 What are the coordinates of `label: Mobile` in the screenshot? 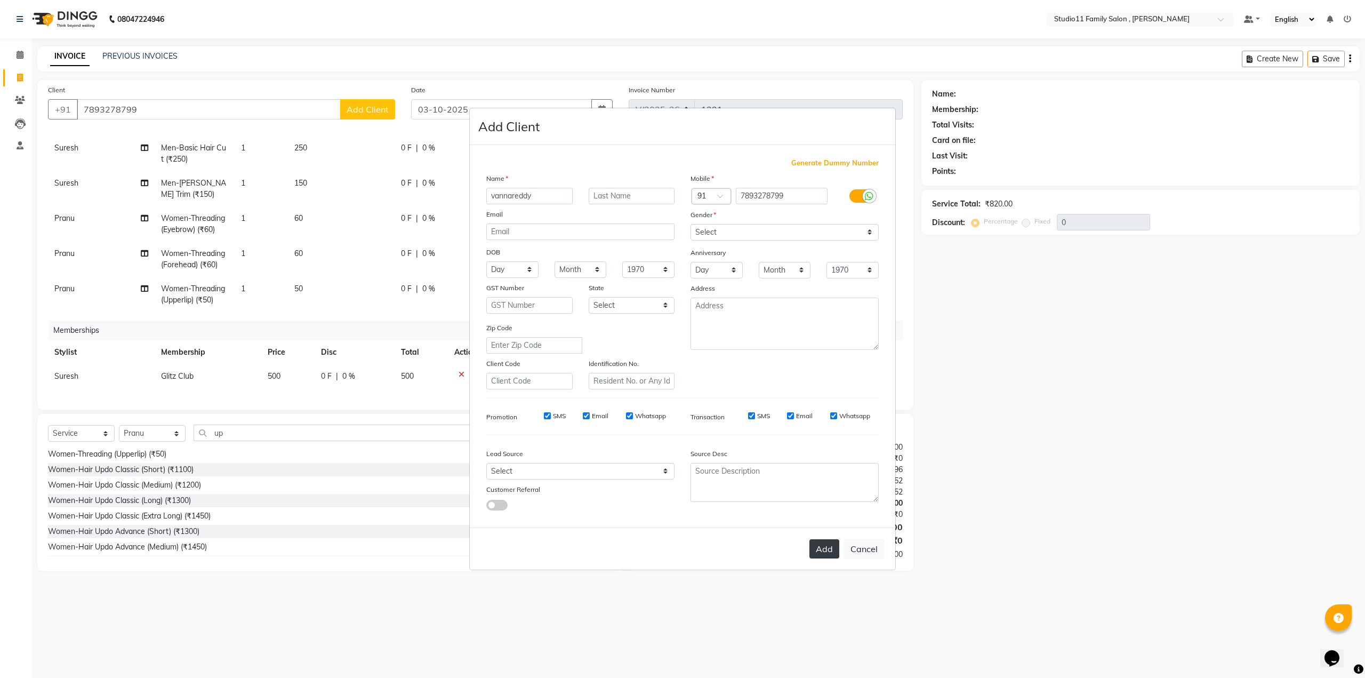 It's located at (702, 179).